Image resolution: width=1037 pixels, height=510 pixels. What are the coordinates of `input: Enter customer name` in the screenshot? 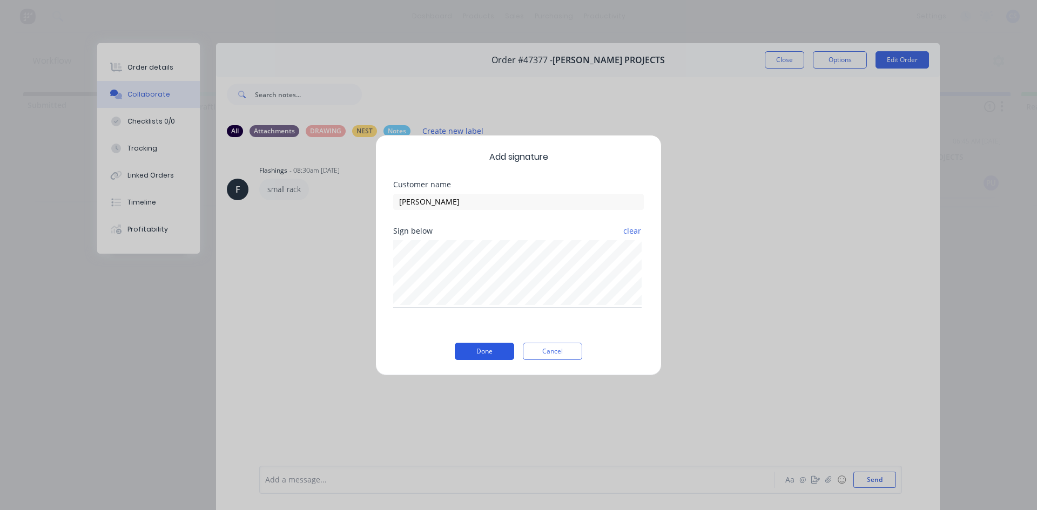 It's located at (518, 202).